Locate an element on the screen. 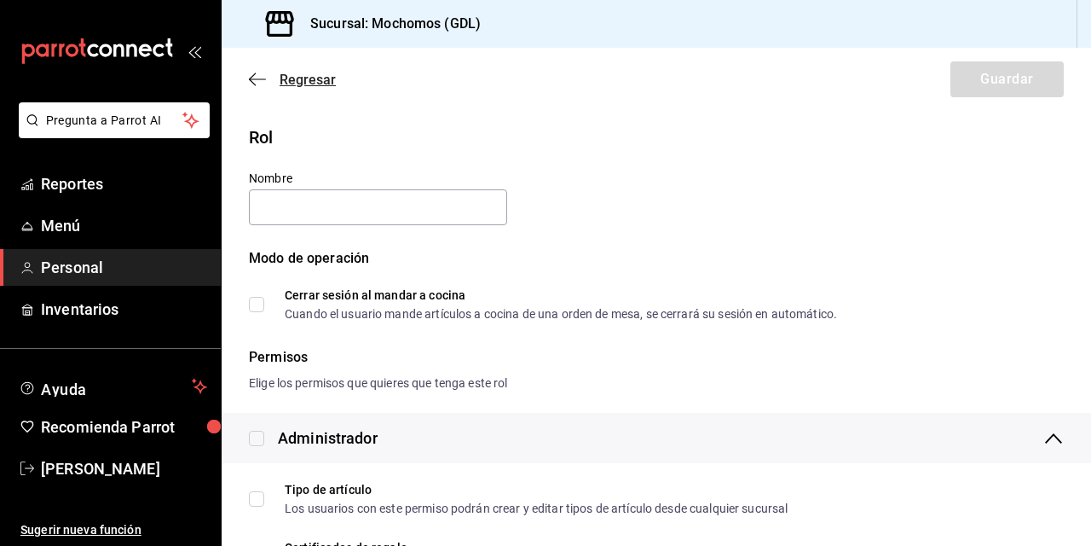  font: Reportes is located at coordinates (72, 183).